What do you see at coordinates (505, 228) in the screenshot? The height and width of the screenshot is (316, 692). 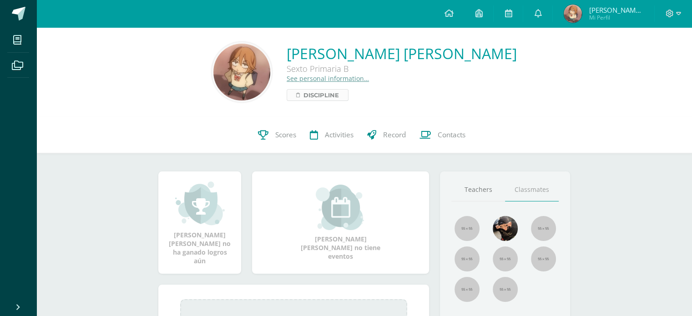 I see `img: 900fbda2c5a9e72d2e37127548ffc56f.png` at bounding box center [505, 228].